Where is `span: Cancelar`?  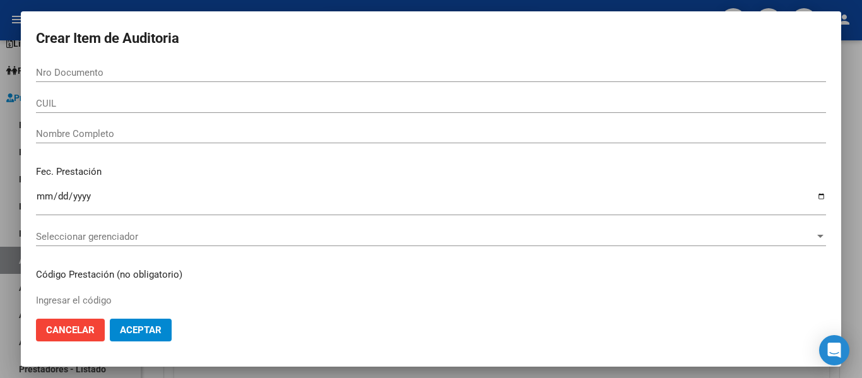 span: Cancelar is located at coordinates (70, 330).